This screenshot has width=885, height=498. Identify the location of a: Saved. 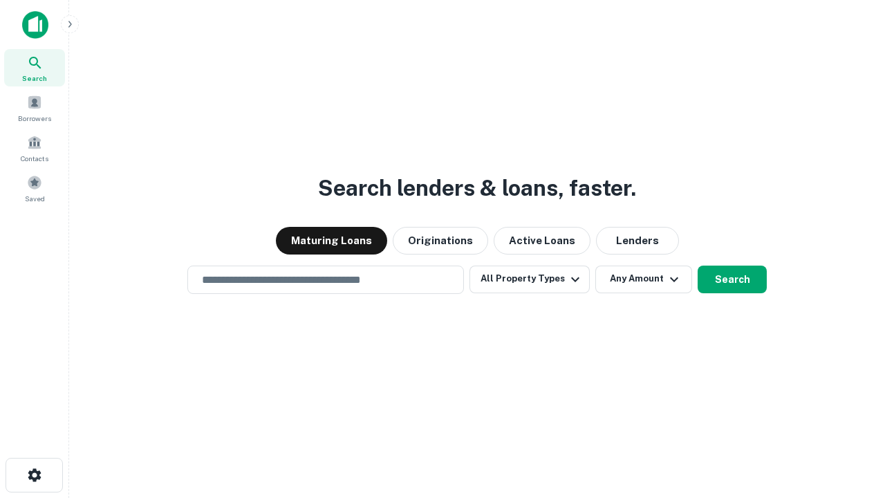
(35, 188).